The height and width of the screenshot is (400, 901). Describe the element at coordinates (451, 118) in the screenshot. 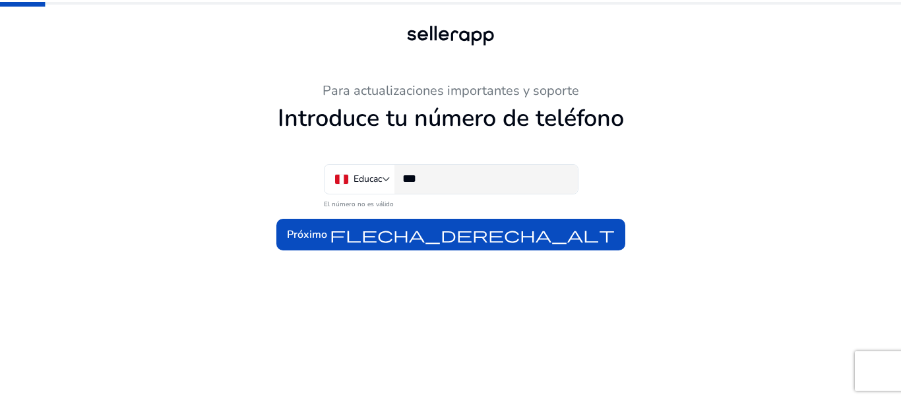

I see `font: Introduce tu número de teléfono` at that location.